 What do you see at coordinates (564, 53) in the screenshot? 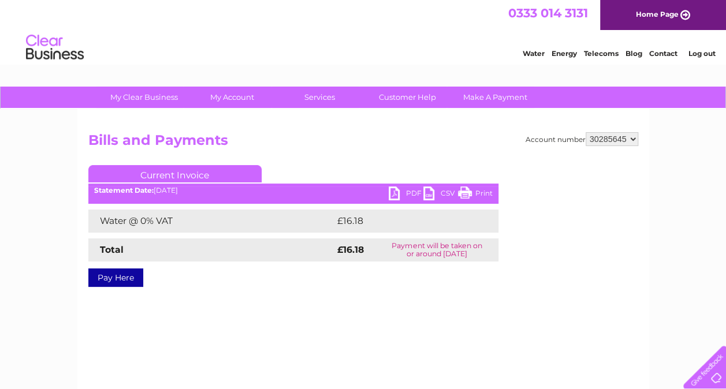
I see `a: Energy` at bounding box center [564, 53].